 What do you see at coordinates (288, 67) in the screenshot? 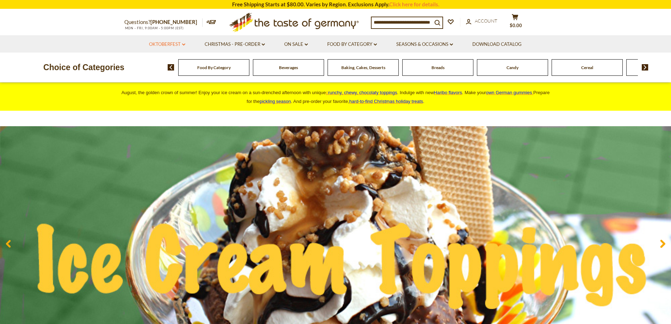
I see `span: Beverages` at bounding box center [288, 67].